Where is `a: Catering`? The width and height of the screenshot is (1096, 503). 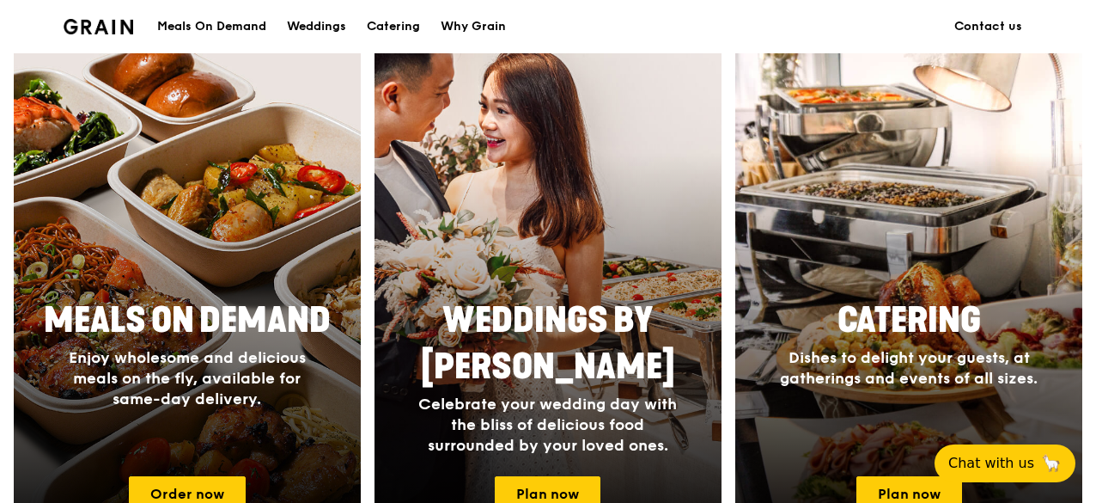
a: Catering is located at coordinates (394, 27).